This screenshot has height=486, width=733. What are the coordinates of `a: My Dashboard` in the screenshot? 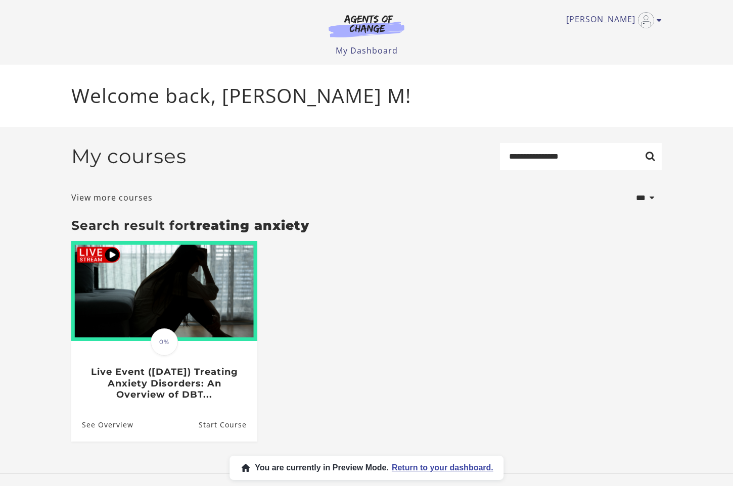 It's located at (366, 51).